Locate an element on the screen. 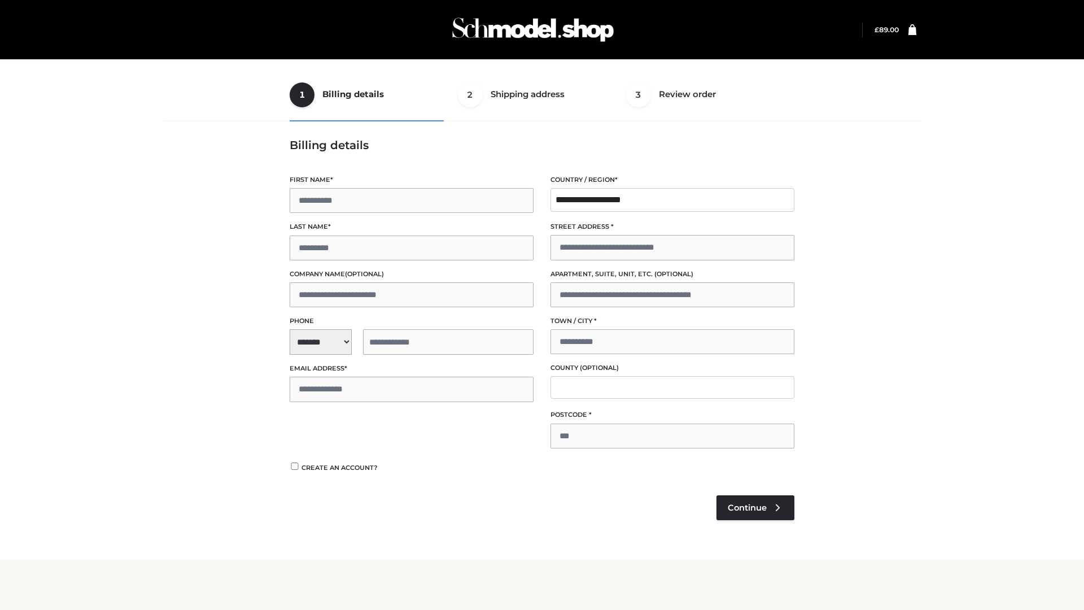  input: Create an account? is located at coordinates (295, 466).